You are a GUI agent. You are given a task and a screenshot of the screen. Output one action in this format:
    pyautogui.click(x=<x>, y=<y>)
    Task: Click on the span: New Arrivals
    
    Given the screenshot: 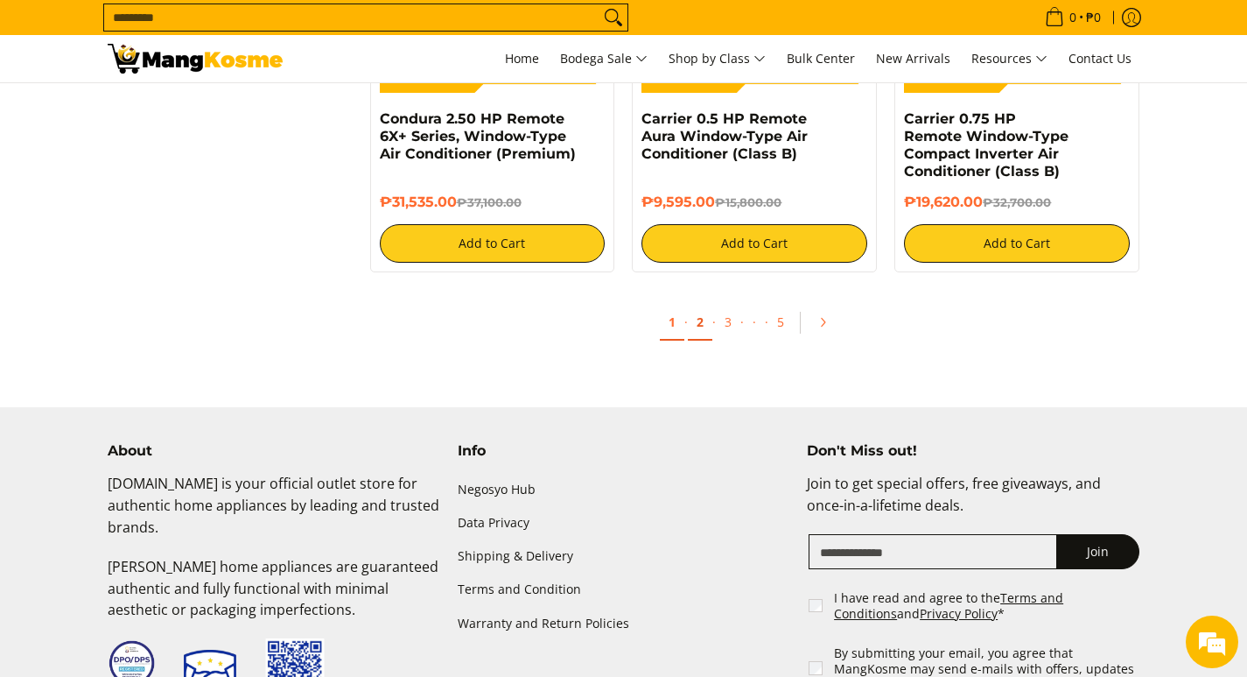 What is the action you would take?
    pyautogui.click(x=913, y=58)
    